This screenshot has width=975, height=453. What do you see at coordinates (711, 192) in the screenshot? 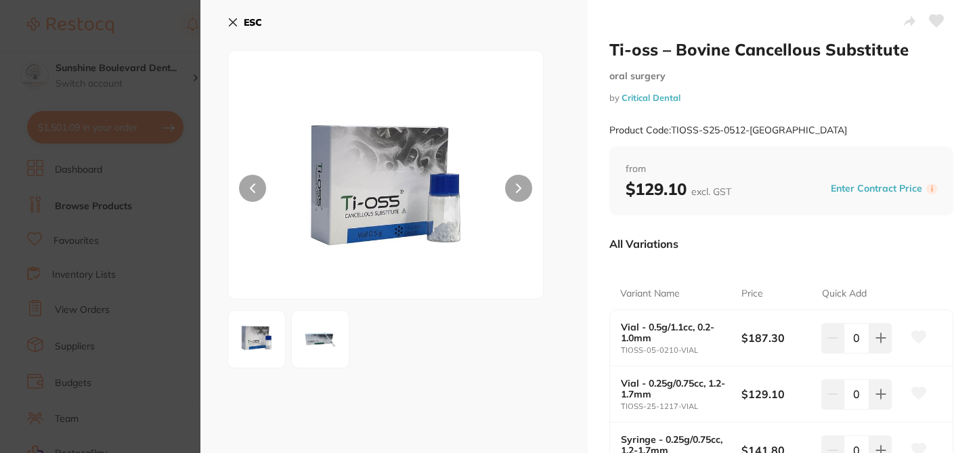
I see `span: excl. GST` at bounding box center [711, 192].